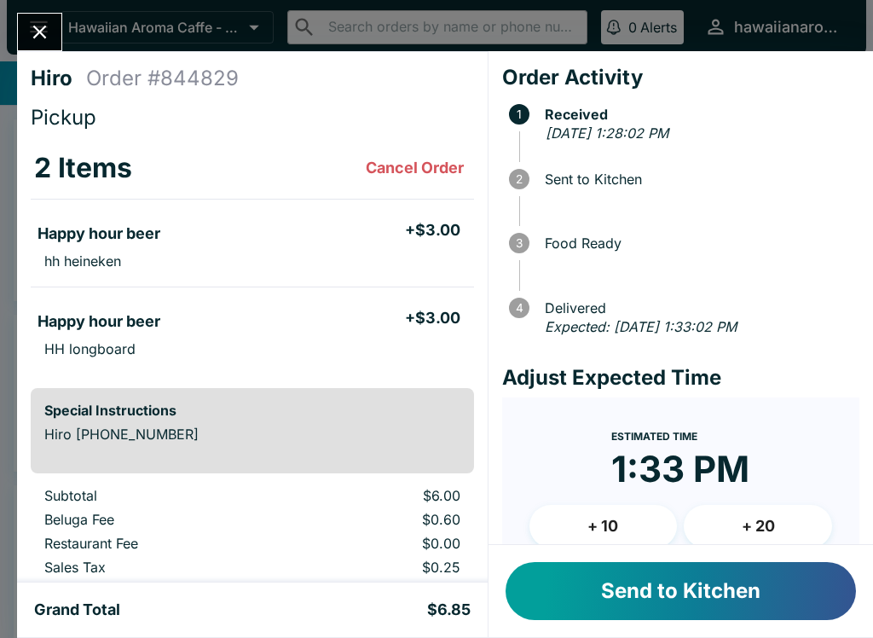 The height and width of the screenshot is (638, 873). What do you see at coordinates (519, 179) in the screenshot?
I see `text: 2` at bounding box center [519, 179].